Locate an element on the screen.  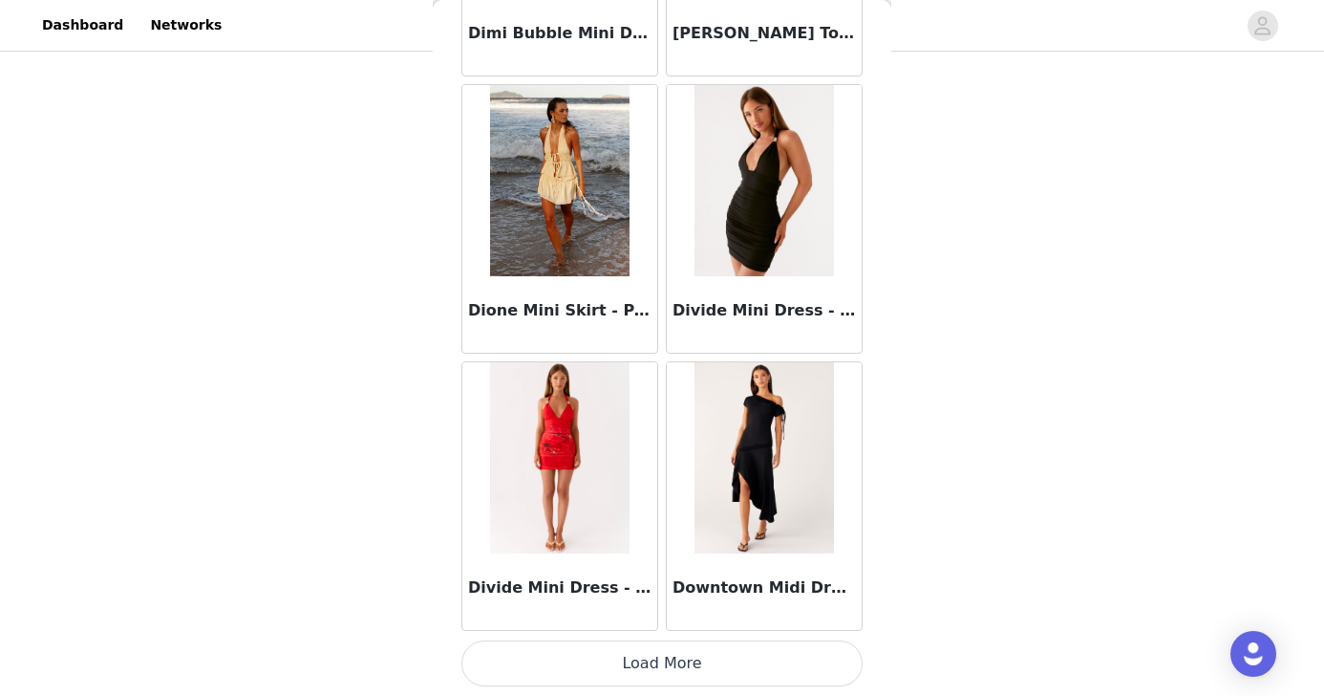
button: Load More is located at coordinates (662, 663).